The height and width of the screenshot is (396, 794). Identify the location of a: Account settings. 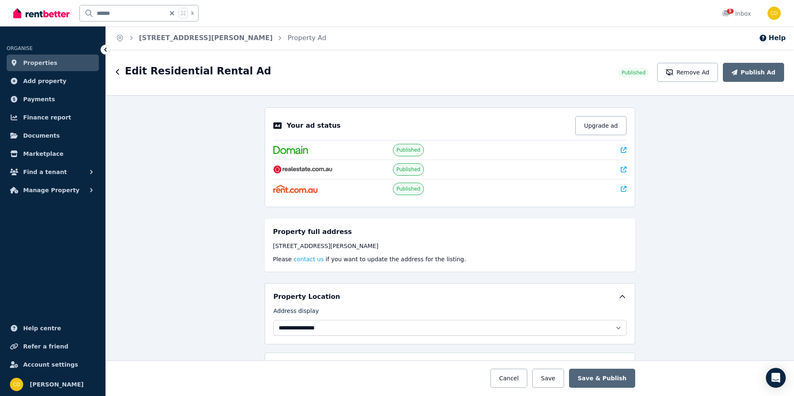
(53, 365).